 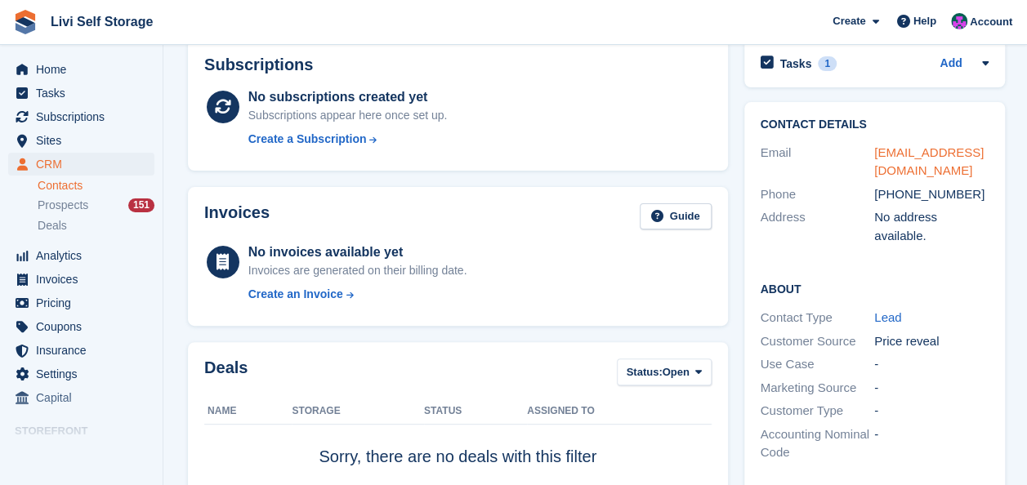 I want to click on a: Lead, so click(x=887, y=317).